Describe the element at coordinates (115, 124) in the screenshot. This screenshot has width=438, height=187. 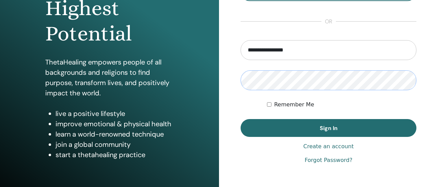
I see `li: improve emotional & physical health` at that location.